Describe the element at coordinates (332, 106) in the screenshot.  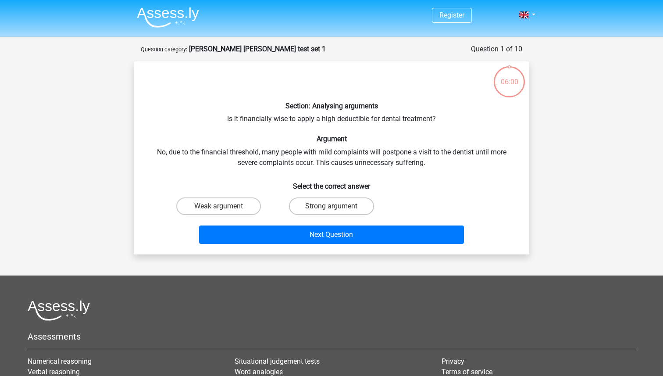
I see `h6: Section: Analysing arguments` at that location.